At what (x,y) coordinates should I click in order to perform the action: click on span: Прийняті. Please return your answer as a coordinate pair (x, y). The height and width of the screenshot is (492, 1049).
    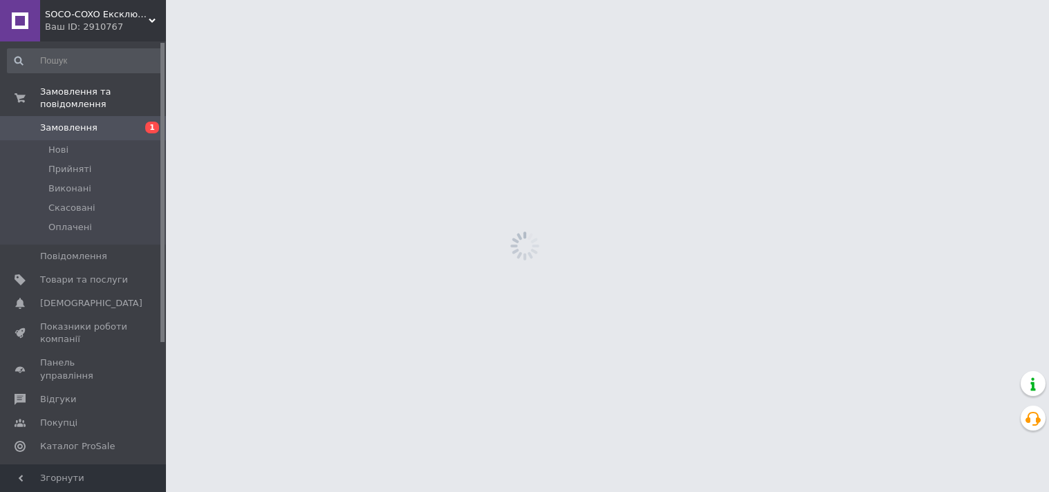
    Looking at the image, I should click on (70, 169).